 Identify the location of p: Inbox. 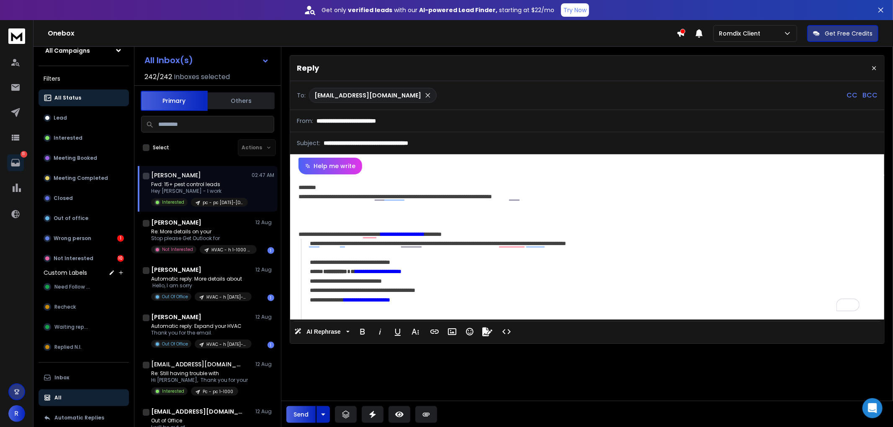
(62, 378).